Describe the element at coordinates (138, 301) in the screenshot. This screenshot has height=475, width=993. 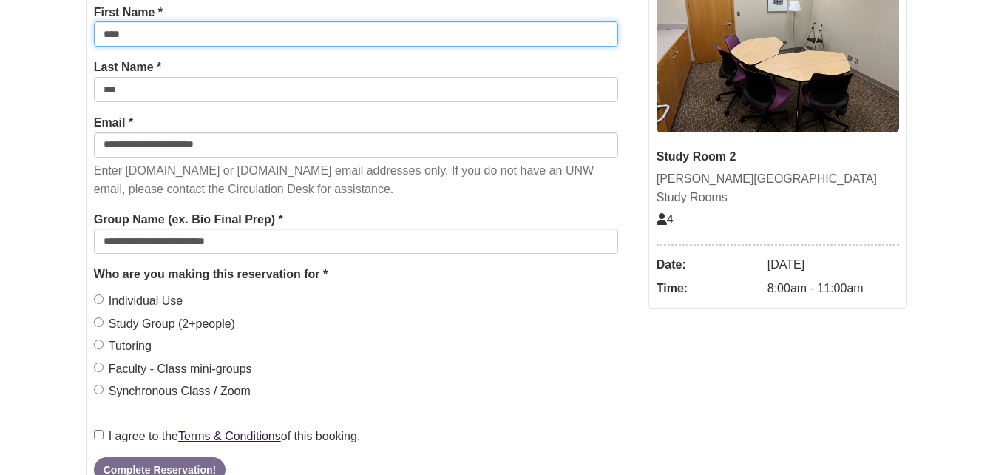
I see `label: Individual Use` at that location.